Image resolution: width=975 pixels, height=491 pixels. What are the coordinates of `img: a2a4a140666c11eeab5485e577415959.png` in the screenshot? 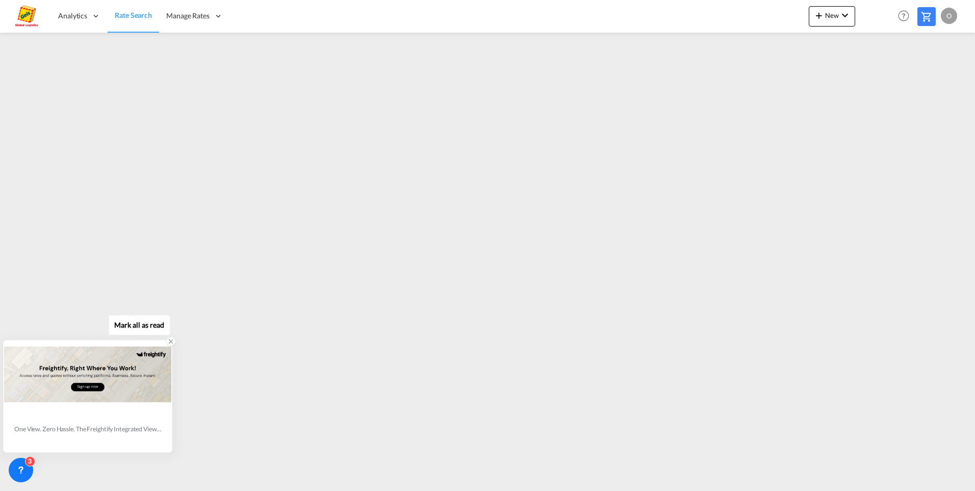 It's located at (27, 16).